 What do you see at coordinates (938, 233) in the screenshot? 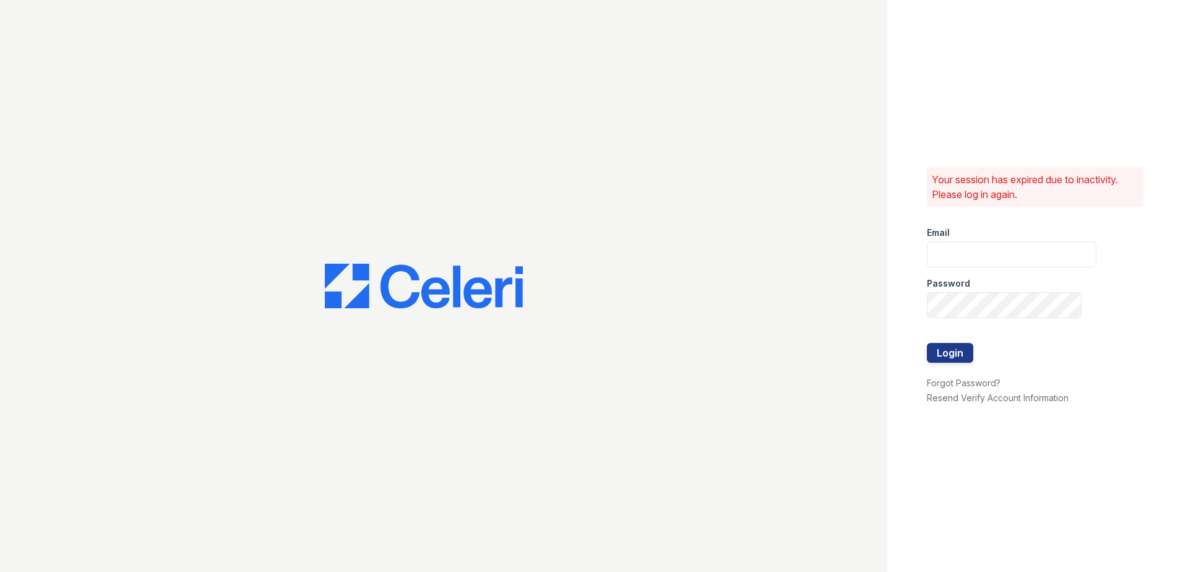
I see `label: Email` at bounding box center [938, 233].